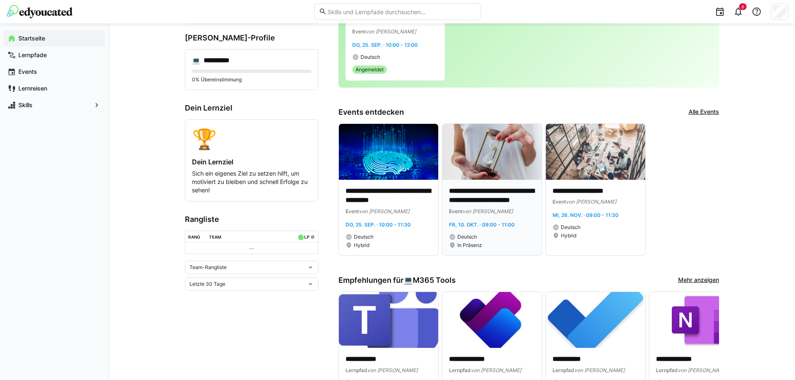 This screenshot has width=795, height=380. I want to click on span: Fr, 10. Okt. · 09:00 - 11:00, so click(481, 224).